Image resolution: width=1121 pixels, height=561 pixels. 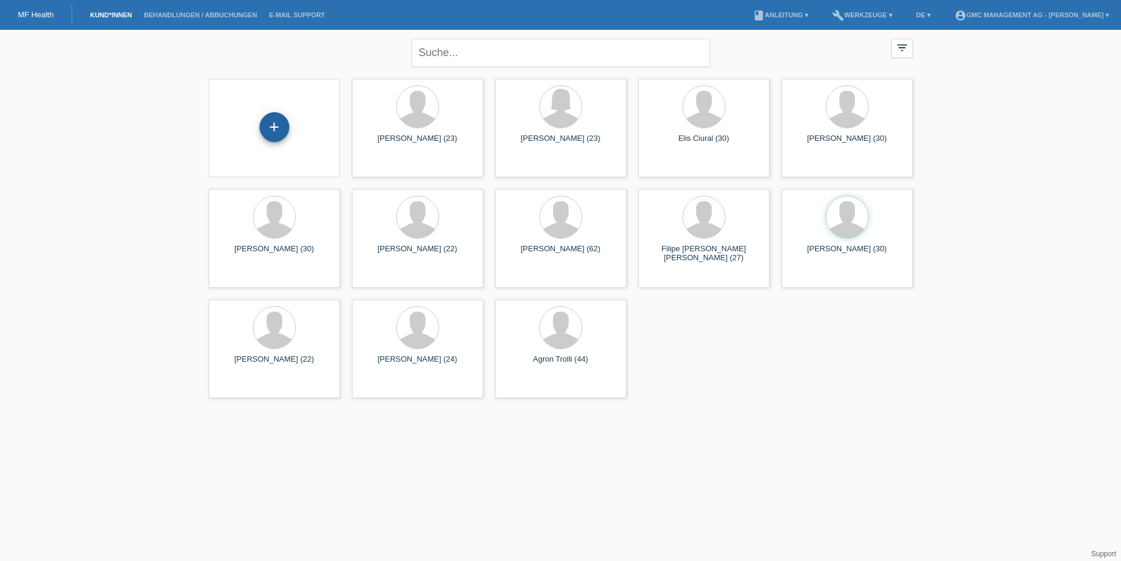 What do you see at coordinates (111, 15) in the screenshot?
I see `a: Kund*innen` at bounding box center [111, 15].